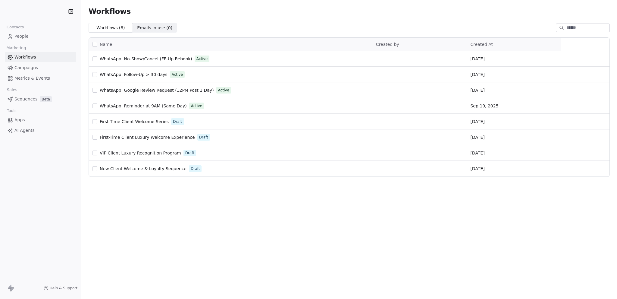 This screenshot has height=299, width=617. Describe the element at coordinates (133, 74) in the screenshot. I see `a: WhatsApp: Follow-Up > 30 days` at that location.